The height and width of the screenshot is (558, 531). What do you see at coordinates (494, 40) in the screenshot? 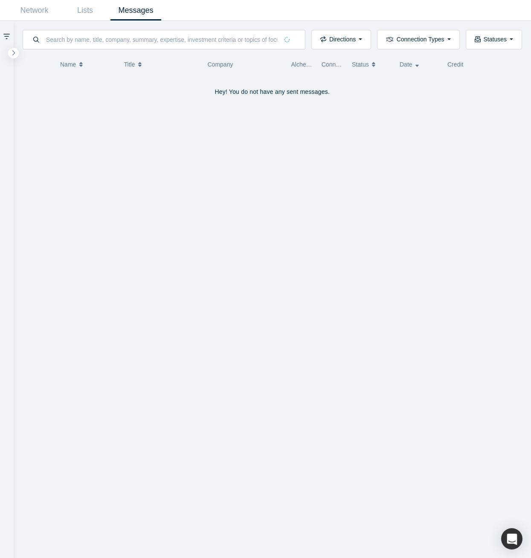
I see `button: Statuses` at bounding box center [494, 40].